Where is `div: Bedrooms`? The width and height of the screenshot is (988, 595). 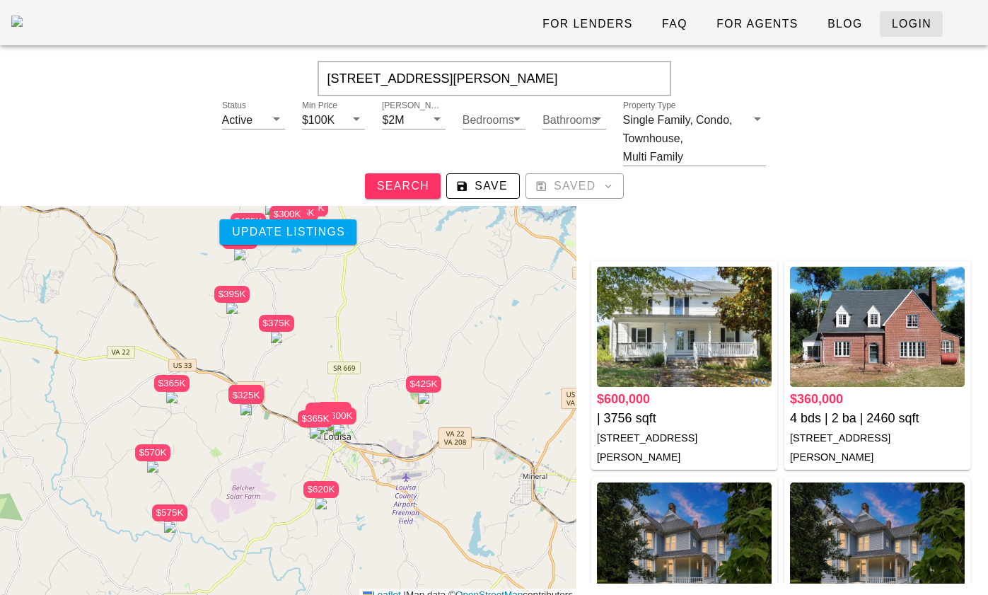
div: Bedrooms is located at coordinates (493, 119).